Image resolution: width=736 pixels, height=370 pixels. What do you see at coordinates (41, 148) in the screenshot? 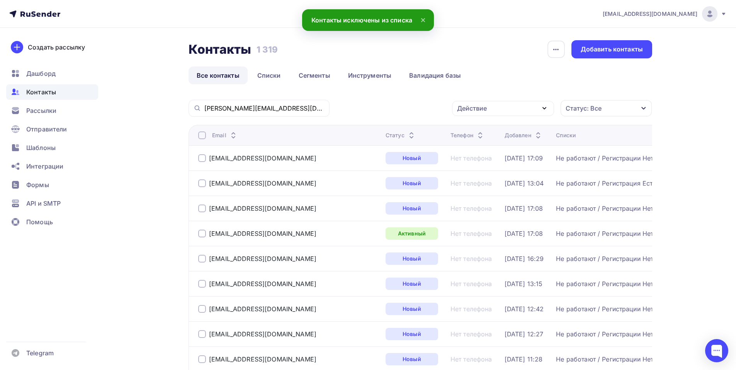
I see `span: Шаблоны` at bounding box center [41, 148].